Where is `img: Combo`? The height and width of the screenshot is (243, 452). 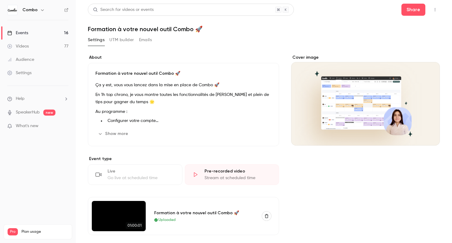
img: Combo is located at coordinates (12, 10).